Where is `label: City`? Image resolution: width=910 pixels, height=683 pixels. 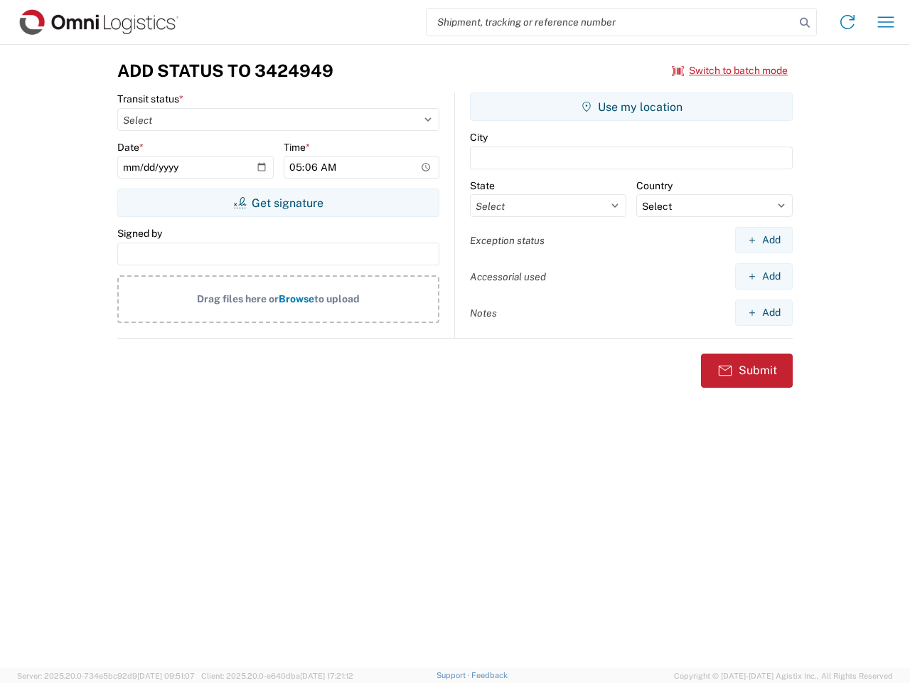 label: City is located at coordinates (479, 137).